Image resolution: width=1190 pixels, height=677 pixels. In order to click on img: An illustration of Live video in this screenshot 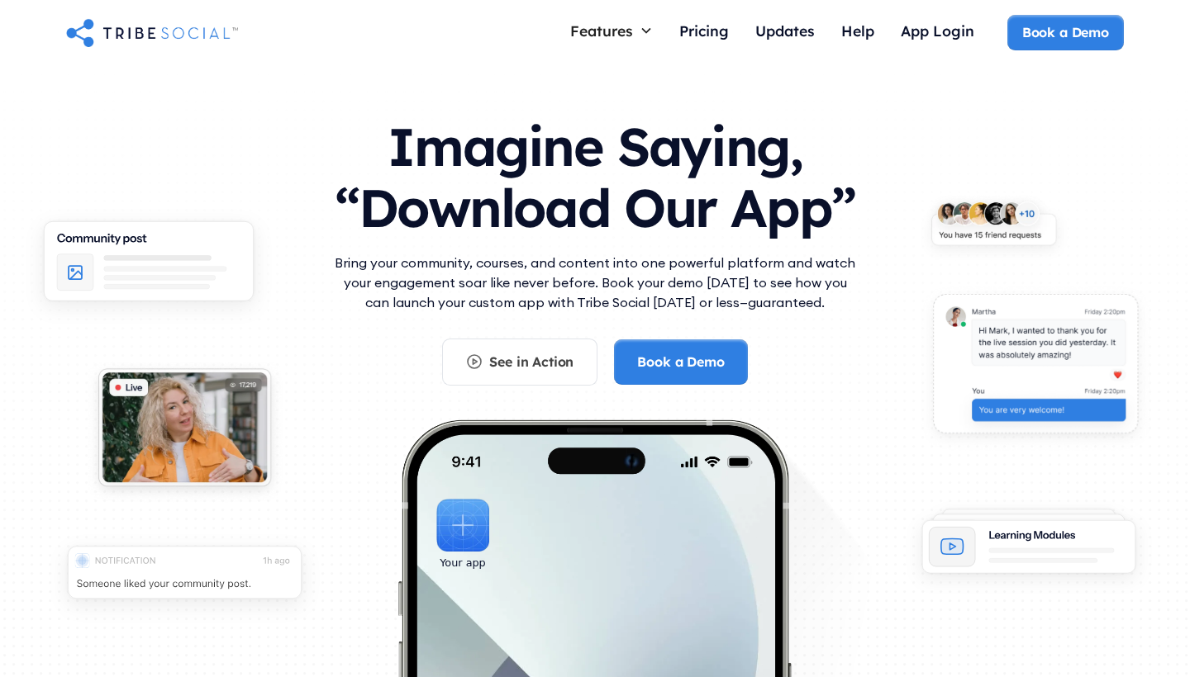, I will do `click(184, 431)`.